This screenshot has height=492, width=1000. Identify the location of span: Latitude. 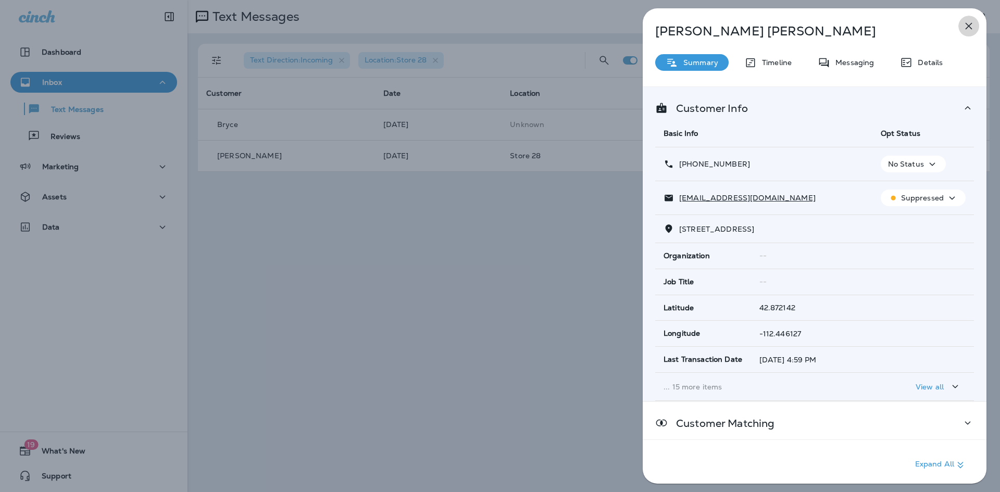
(678, 308).